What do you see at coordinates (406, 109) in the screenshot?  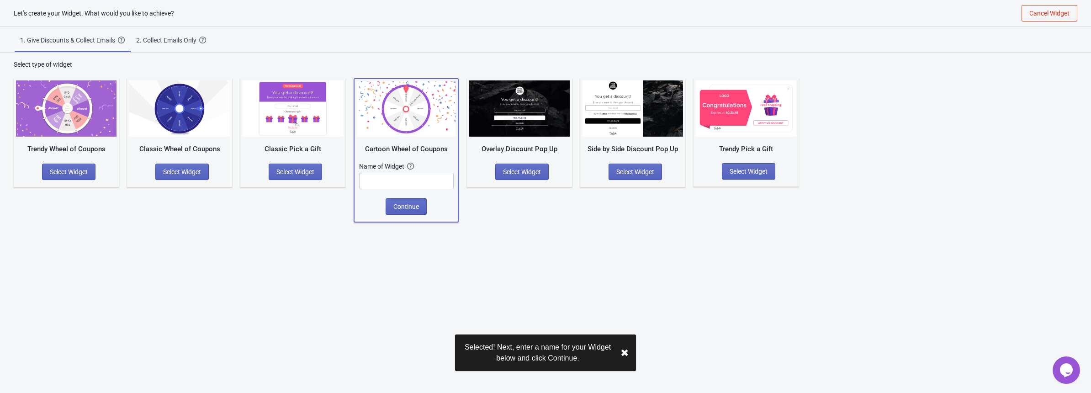 I see `img: cartoon_game.jpg` at bounding box center [406, 109].